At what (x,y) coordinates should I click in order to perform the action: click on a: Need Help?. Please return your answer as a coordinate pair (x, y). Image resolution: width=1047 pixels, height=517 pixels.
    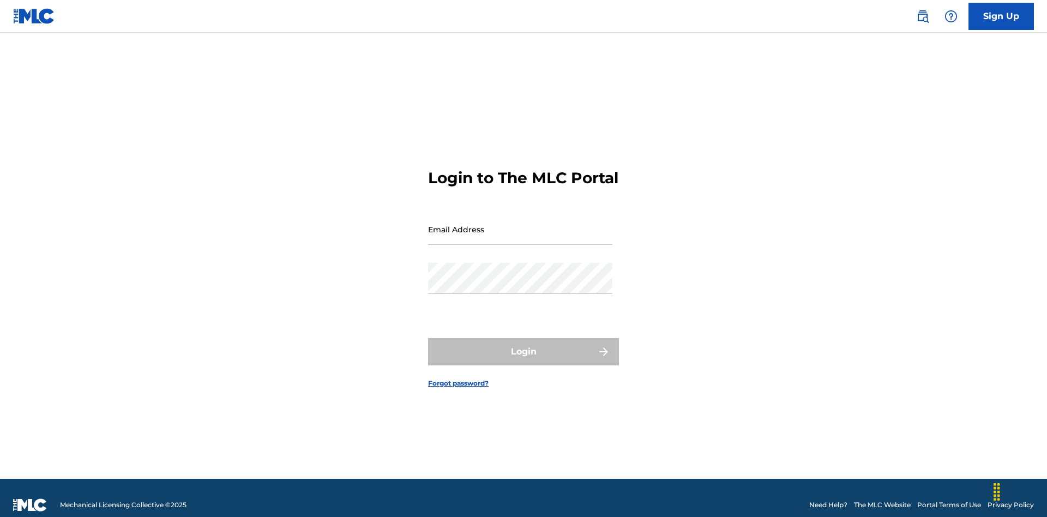
    Looking at the image, I should click on (828, 505).